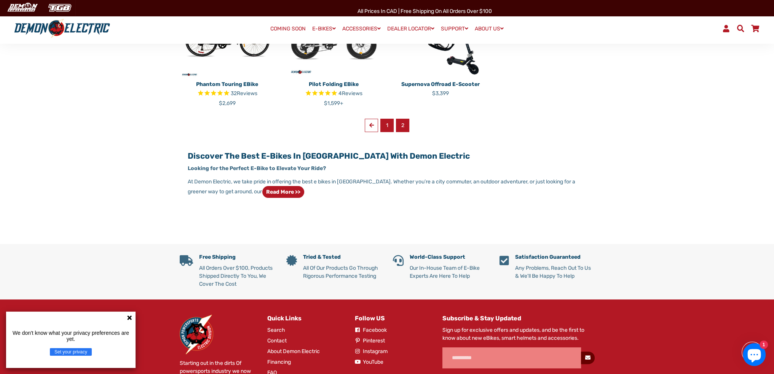 The width and height of the screenshot is (774, 374). I want to click on a: SUPPORT, so click(455, 29).